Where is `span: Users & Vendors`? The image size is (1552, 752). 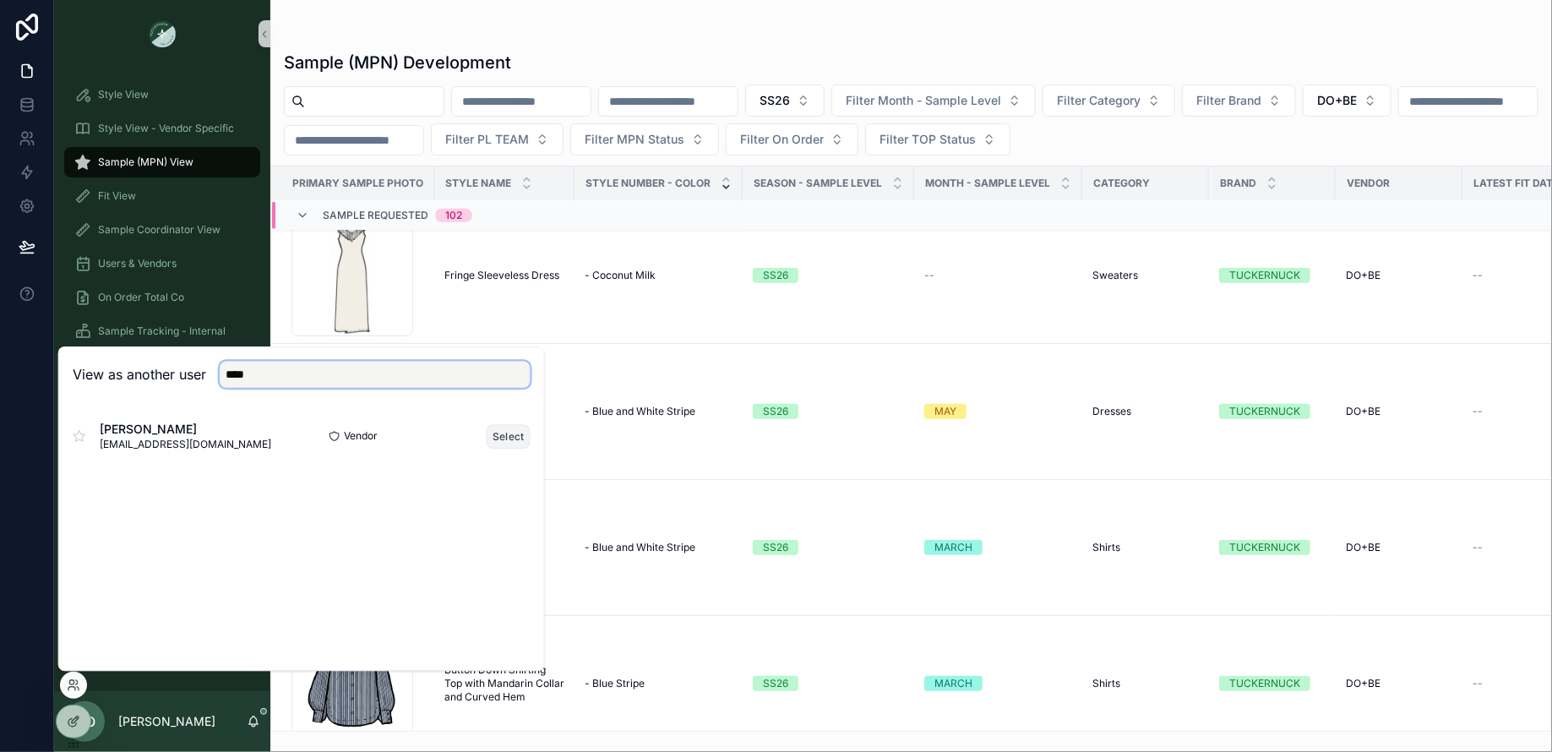 span: Users & Vendors is located at coordinates (137, 264).